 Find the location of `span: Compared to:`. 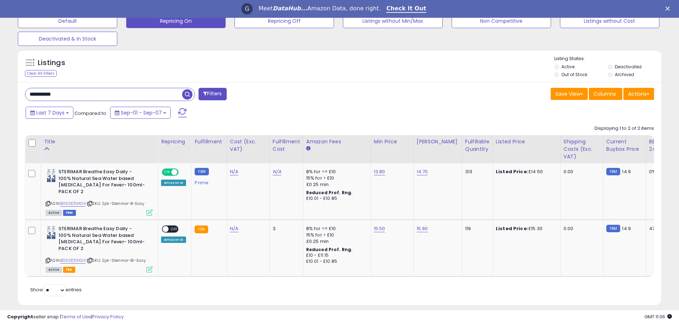

span: Compared to: is located at coordinates (91, 113).